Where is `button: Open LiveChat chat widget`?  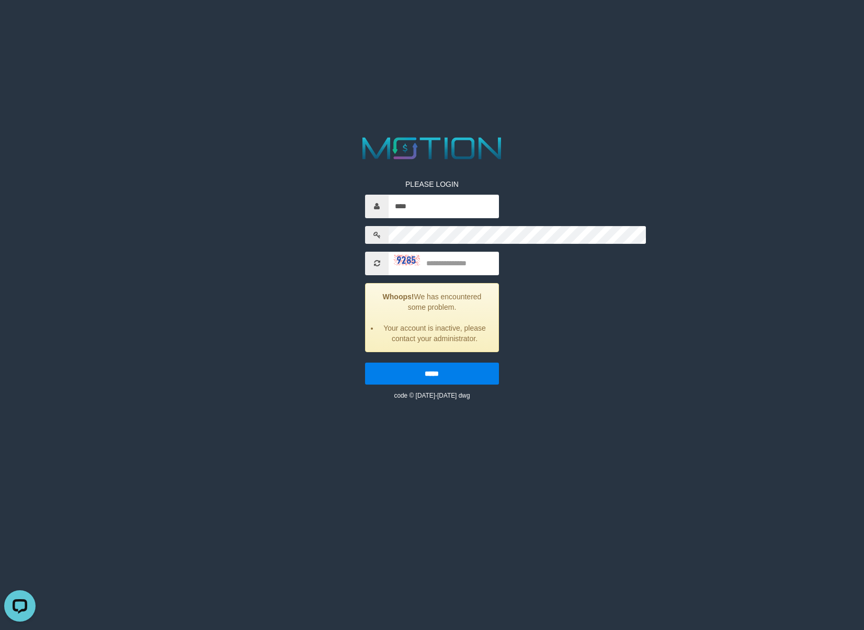 button: Open LiveChat chat widget is located at coordinates (20, 20).